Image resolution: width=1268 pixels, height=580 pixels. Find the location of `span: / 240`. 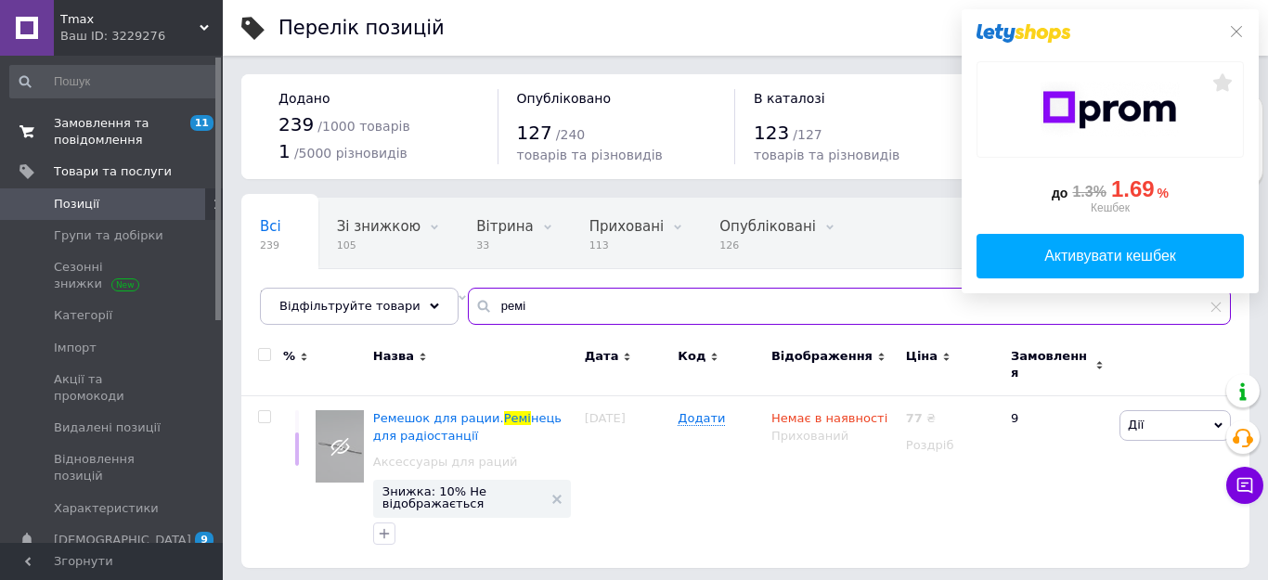

span: / 240 is located at coordinates (570, 135).